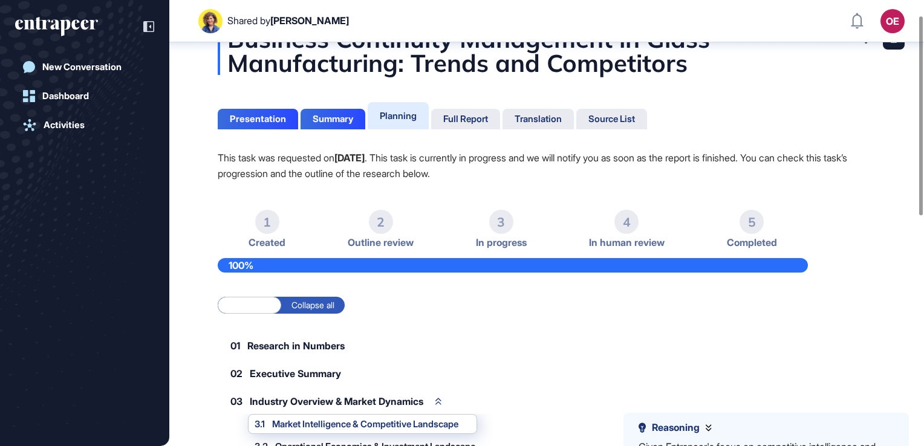 The height and width of the screenshot is (446, 924). What do you see at coordinates (381, 222) in the screenshot?
I see `div: 2` at bounding box center [381, 222].